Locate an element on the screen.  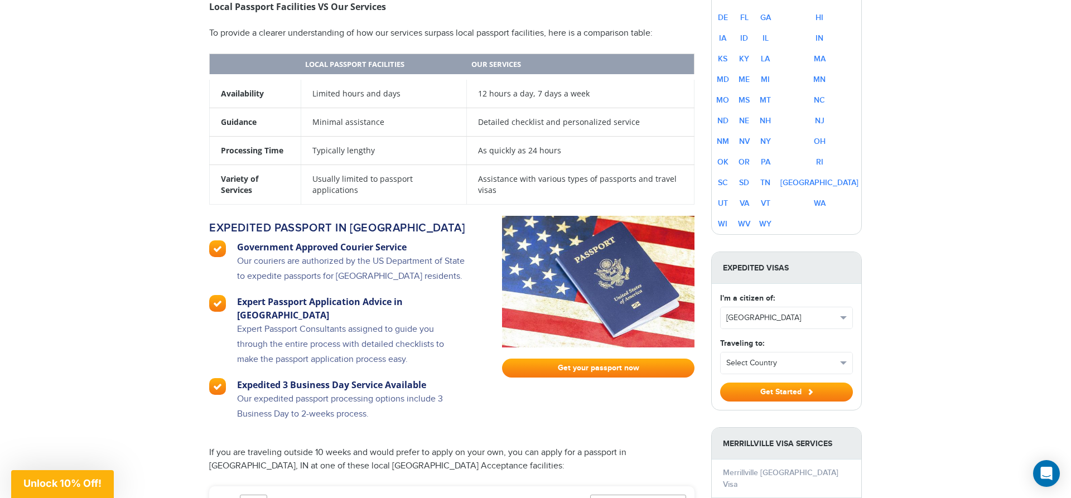
a: NC is located at coordinates (819, 100).